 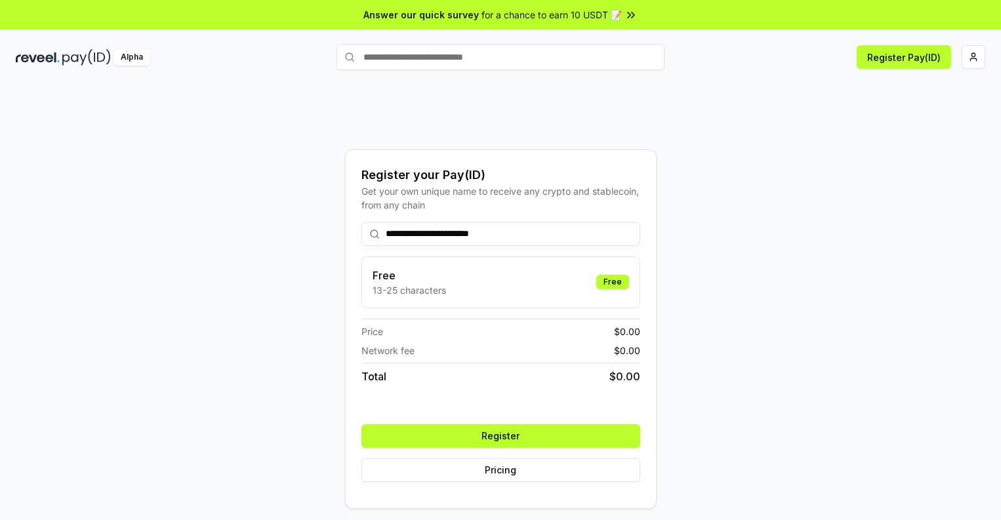 I want to click on span: Total, so click(x=374, y=377).